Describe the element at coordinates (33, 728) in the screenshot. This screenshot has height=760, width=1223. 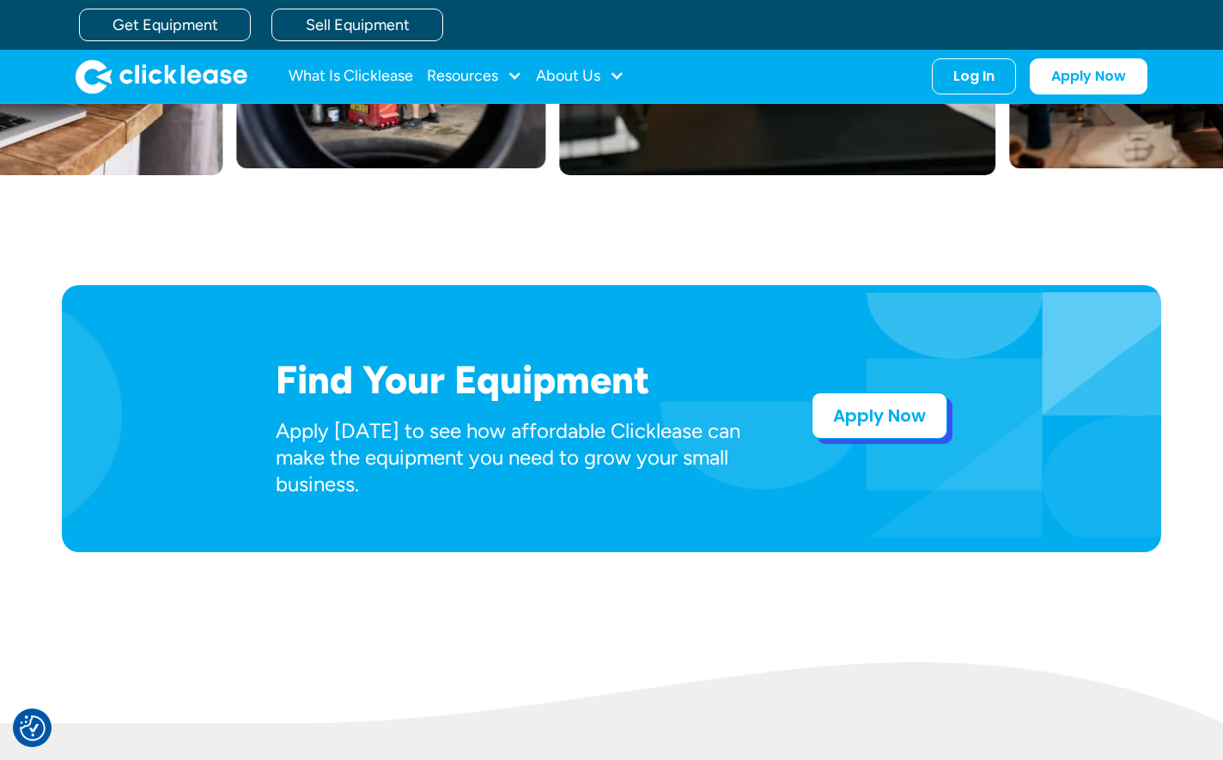
I see `img: Revisit consent button` at that location.